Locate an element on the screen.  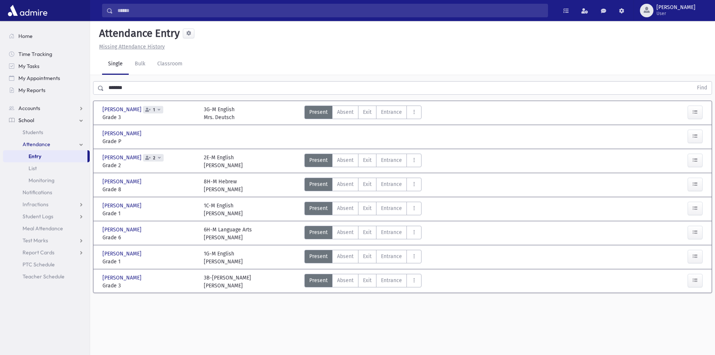
span: Students is located at coordinates (33, 132).